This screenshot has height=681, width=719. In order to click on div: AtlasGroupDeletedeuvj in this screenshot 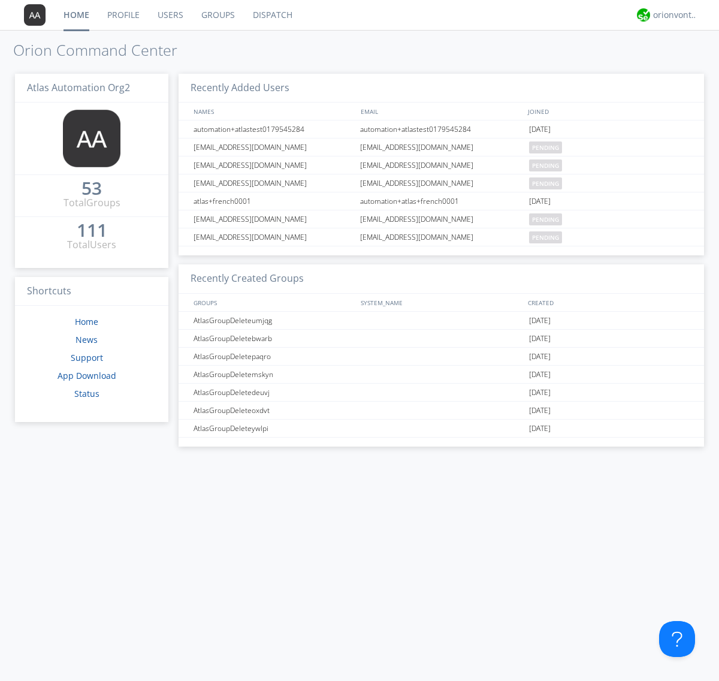, I will do `click(273, 392)`.